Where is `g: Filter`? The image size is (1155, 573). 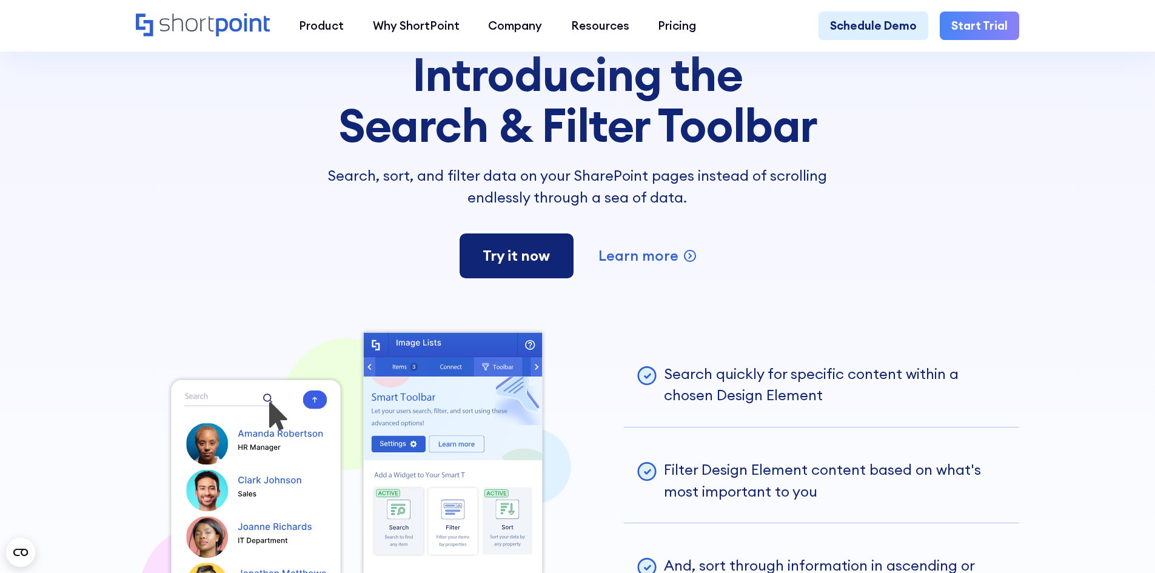
g: Filter is located at coordinates (453, 527).